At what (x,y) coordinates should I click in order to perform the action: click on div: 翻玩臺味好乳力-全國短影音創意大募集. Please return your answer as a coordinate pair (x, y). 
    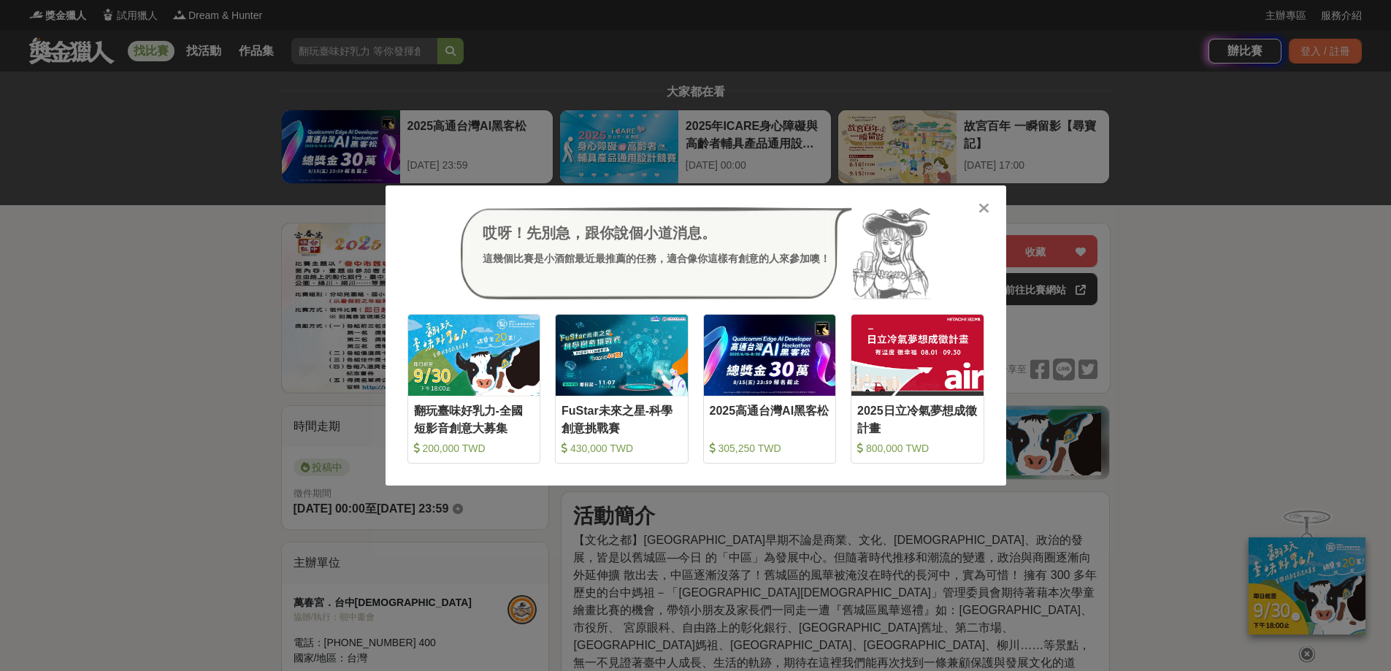
    Looking at the image, I should click on (474, 418).